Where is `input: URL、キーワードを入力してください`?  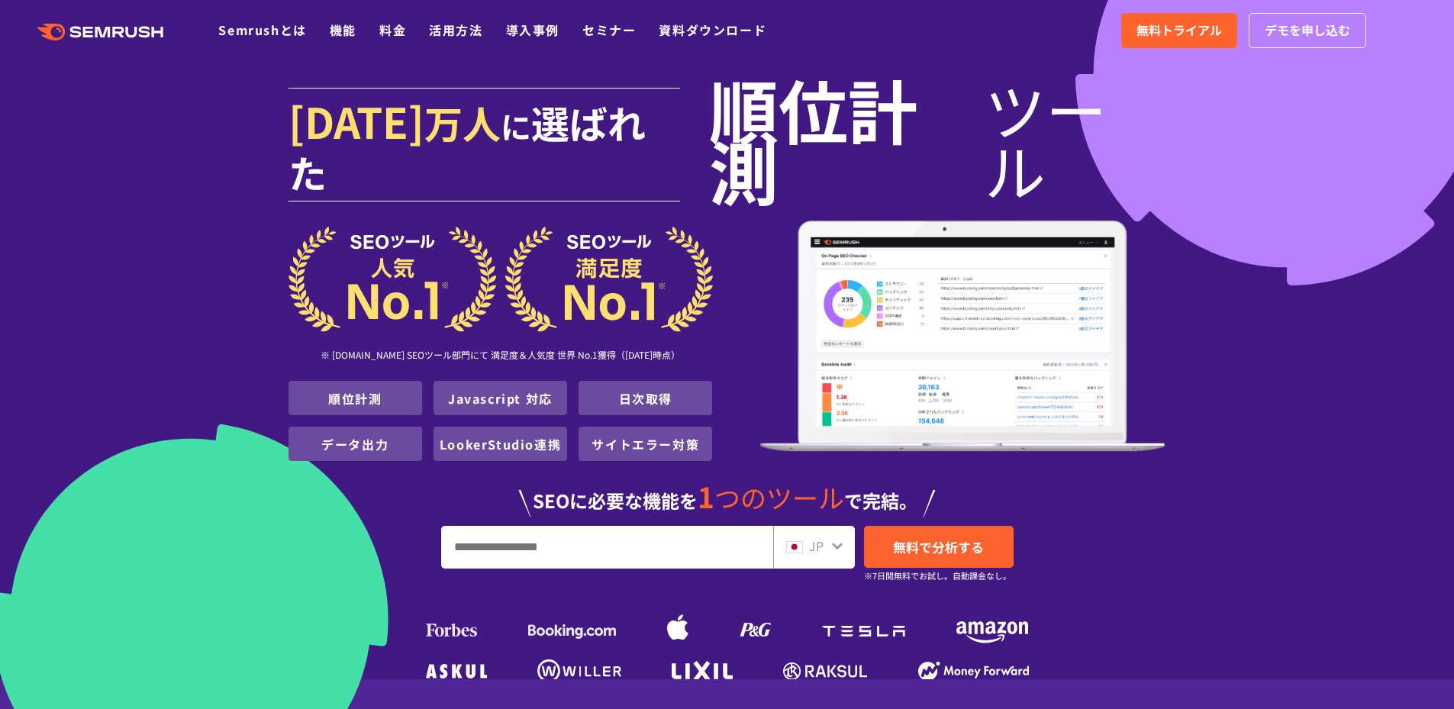
input: URL、キーワードを入力してください is located at coordinates (607, 547).